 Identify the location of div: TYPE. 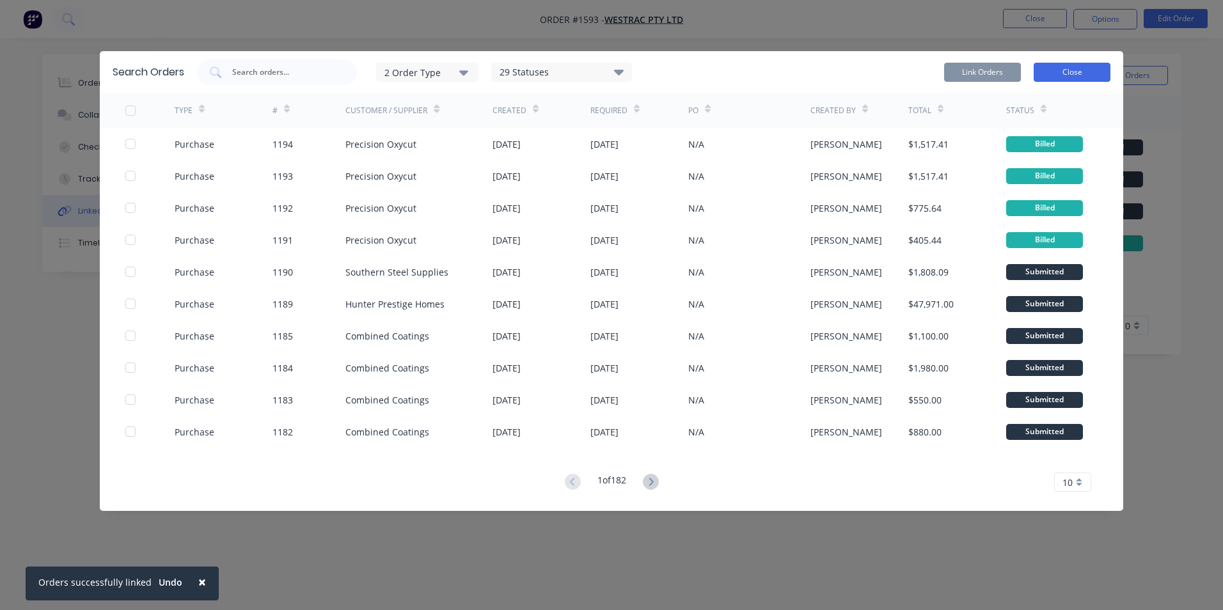
(184, 111).